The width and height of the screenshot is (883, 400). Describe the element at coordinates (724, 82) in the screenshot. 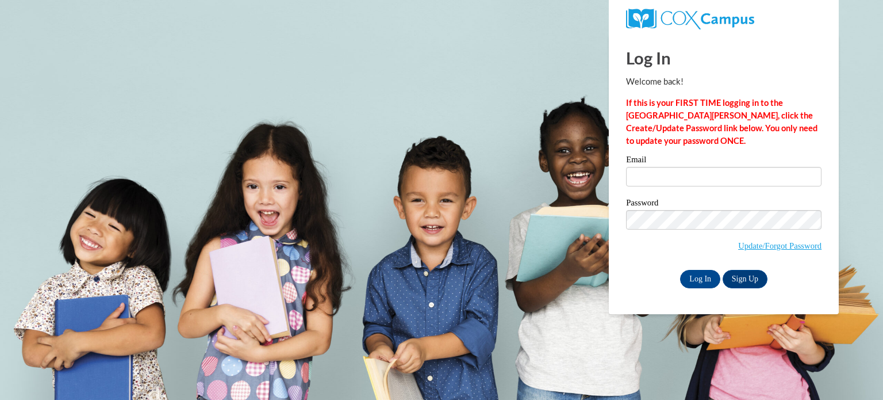

I see `p: Welcome back!` at that location.